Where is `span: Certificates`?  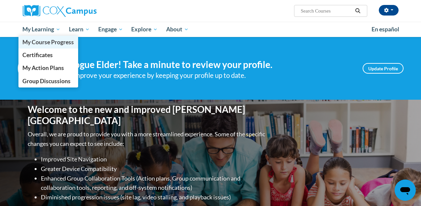
span: Certificates is located at coordinates (38, 55).